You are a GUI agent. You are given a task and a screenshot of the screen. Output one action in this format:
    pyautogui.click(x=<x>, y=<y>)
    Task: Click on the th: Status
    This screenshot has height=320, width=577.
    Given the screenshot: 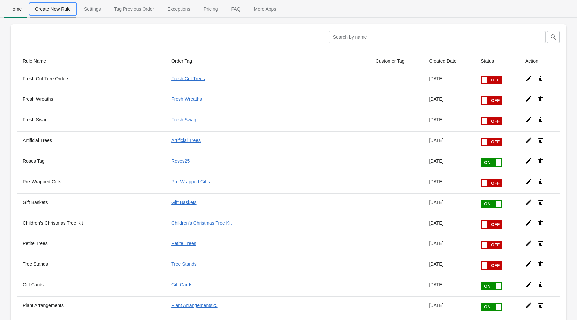 What is the action you would take?
    pyautogui.click(x=497, y=61)
    